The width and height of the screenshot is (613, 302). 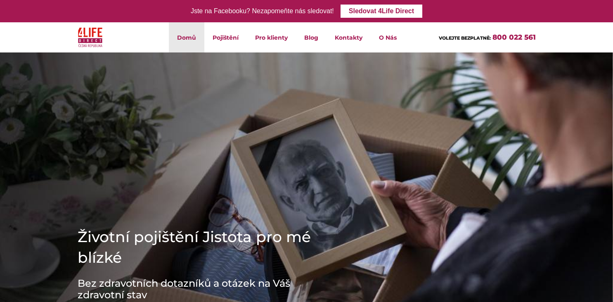 What do you see at coordinates (465, 38) in the screenshot?
I see `span: VOLEJTE BEZPLATNĚ:` at bounding box center [465, 38].